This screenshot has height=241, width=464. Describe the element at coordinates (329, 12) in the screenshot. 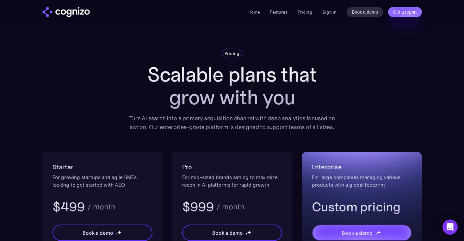

I see `a: Sign in` at that location.